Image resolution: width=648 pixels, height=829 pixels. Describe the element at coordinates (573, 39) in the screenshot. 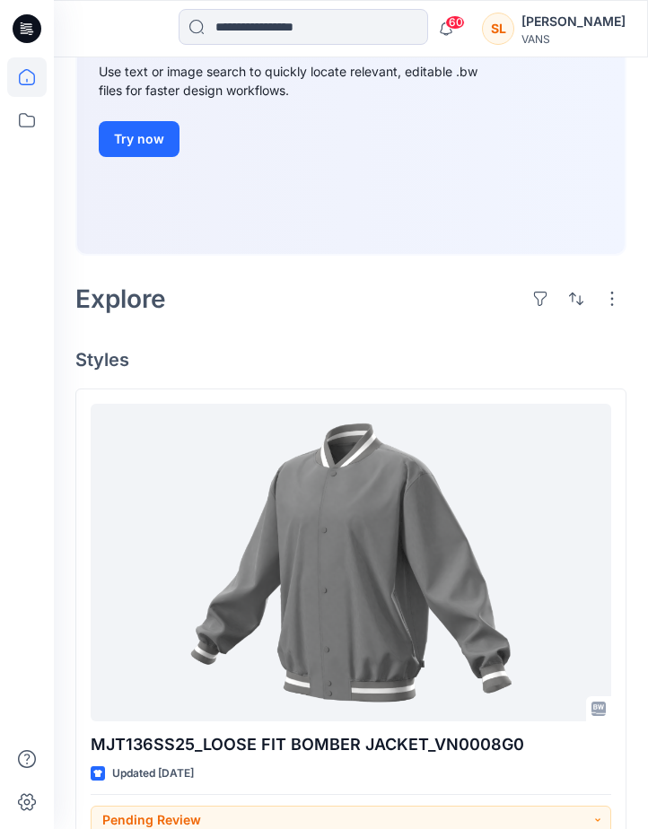

I see `div: VANS` at that location.